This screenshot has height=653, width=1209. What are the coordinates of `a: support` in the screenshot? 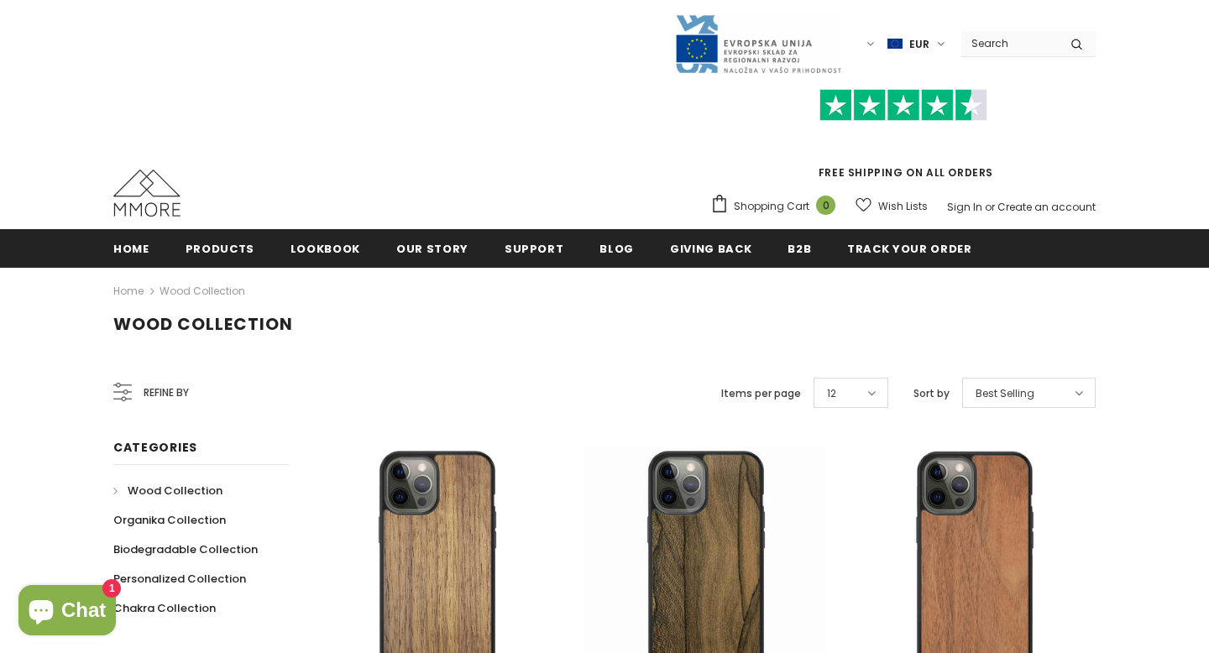 It's located at (534, 248).